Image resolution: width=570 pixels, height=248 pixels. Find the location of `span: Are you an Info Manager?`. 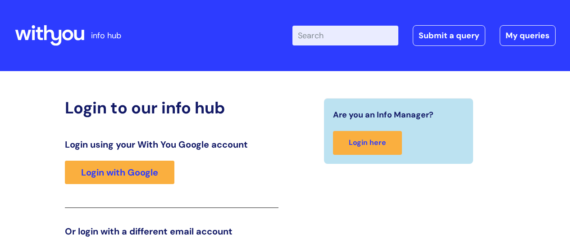

span: Are you an Info Manager? is located at coordinates (383, 115).